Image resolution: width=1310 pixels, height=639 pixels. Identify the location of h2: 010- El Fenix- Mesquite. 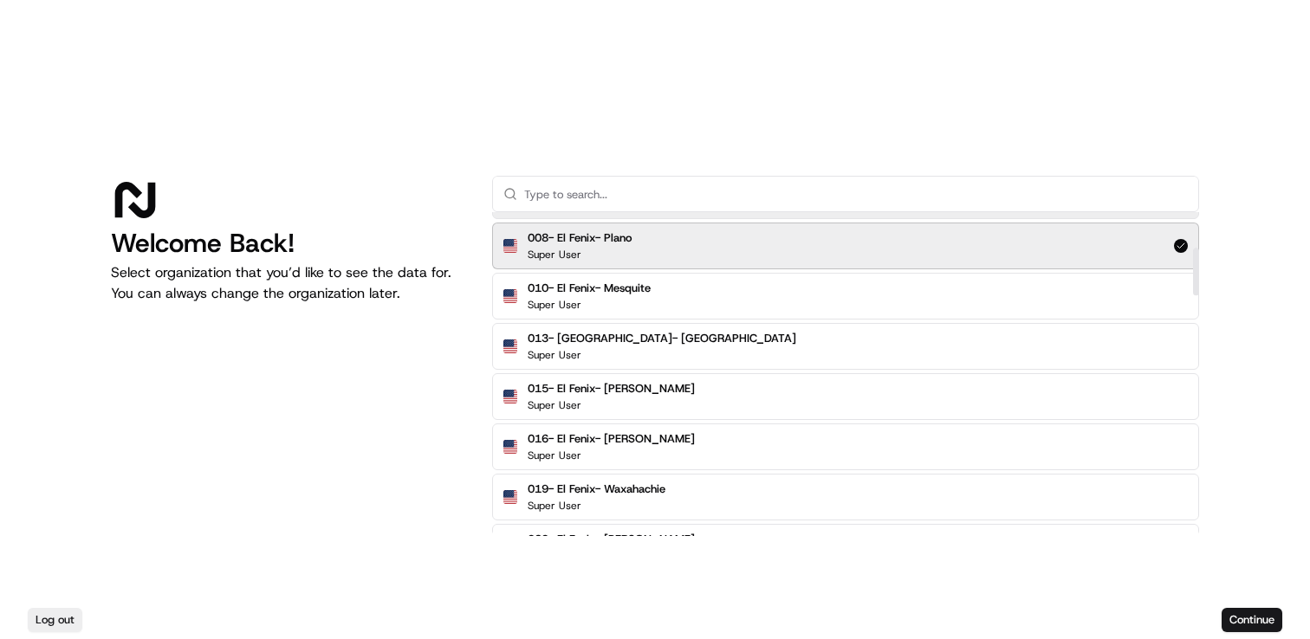
(589, 288).